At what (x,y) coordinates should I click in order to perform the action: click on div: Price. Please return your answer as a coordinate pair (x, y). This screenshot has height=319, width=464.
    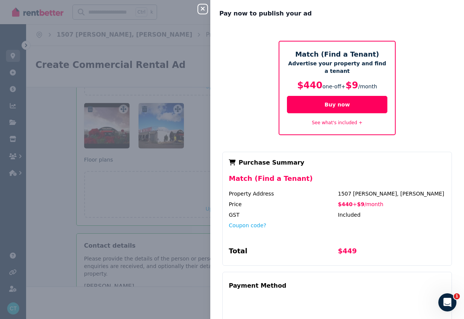
    Looking at the image, I should click on (282, 204).